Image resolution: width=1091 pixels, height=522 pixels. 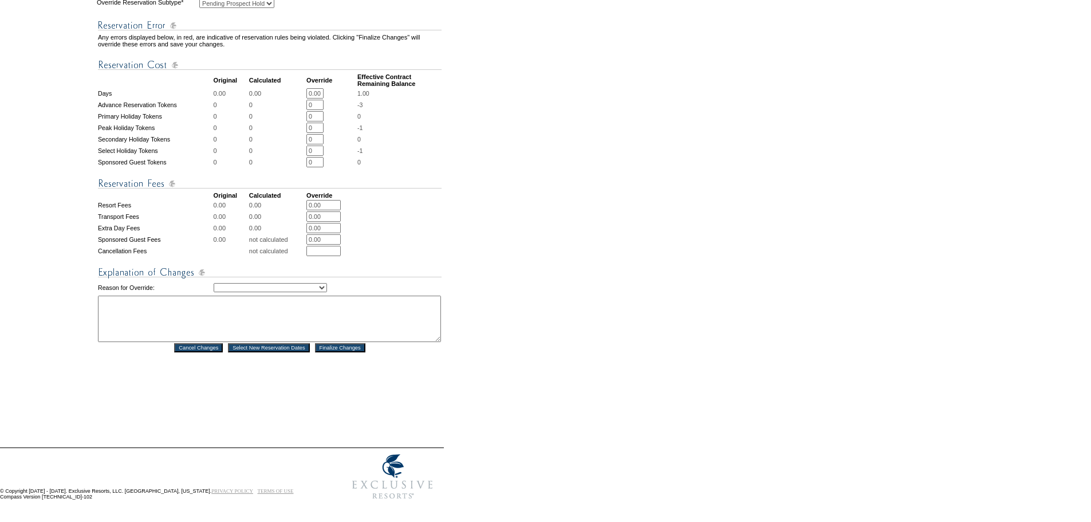 I want to click on span: -3, so click(x=360, y=105).